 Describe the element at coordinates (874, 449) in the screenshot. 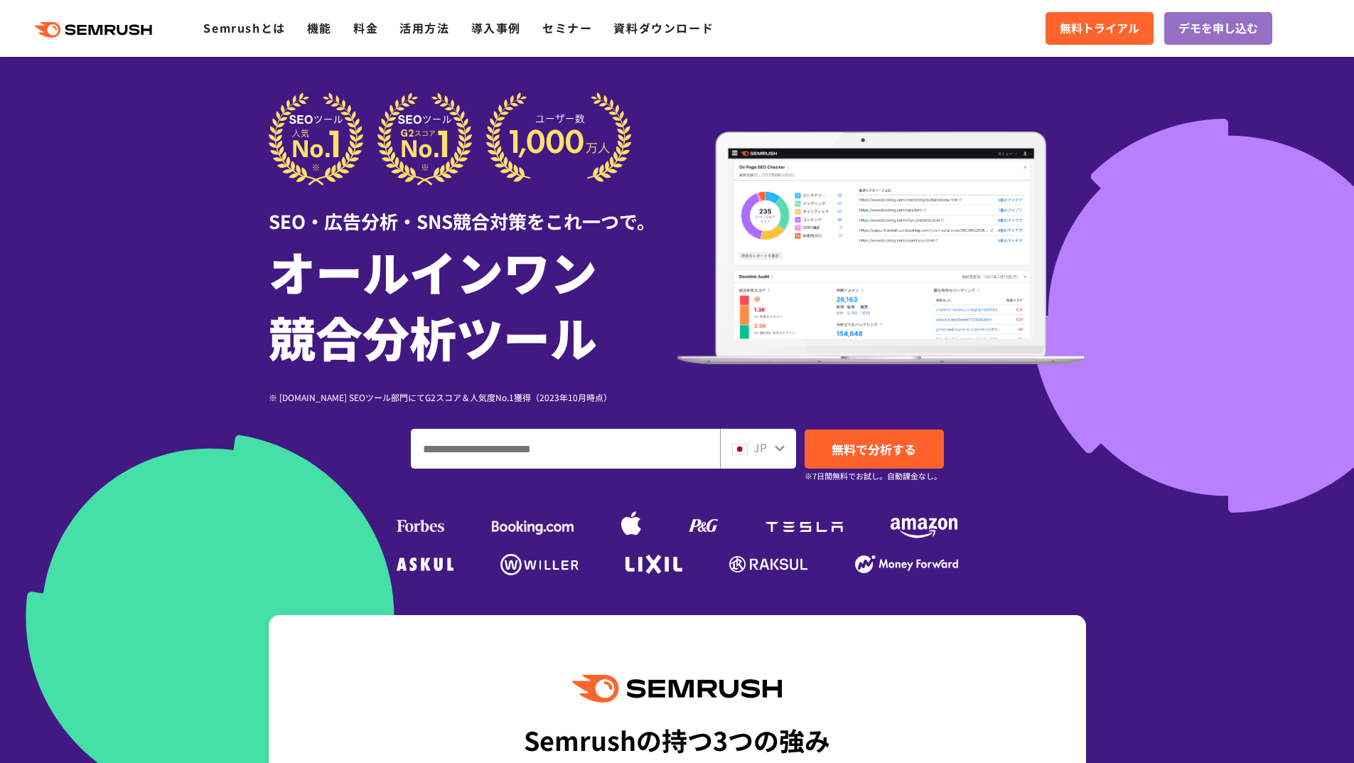

I see `a: 無料で分析する` at that location.